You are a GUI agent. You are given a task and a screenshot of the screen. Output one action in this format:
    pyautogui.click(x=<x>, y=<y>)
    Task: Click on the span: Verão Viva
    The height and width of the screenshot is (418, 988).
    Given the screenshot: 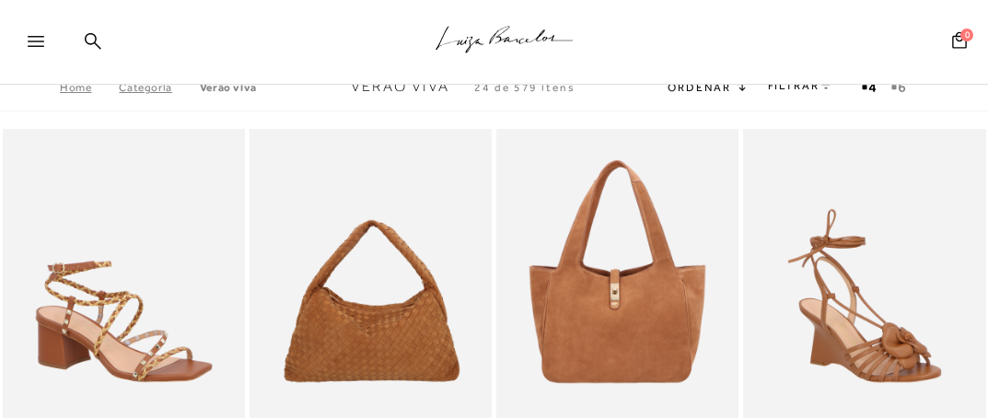 What is the action you would take?
    pyautogui.click(x=399, y=87)
    